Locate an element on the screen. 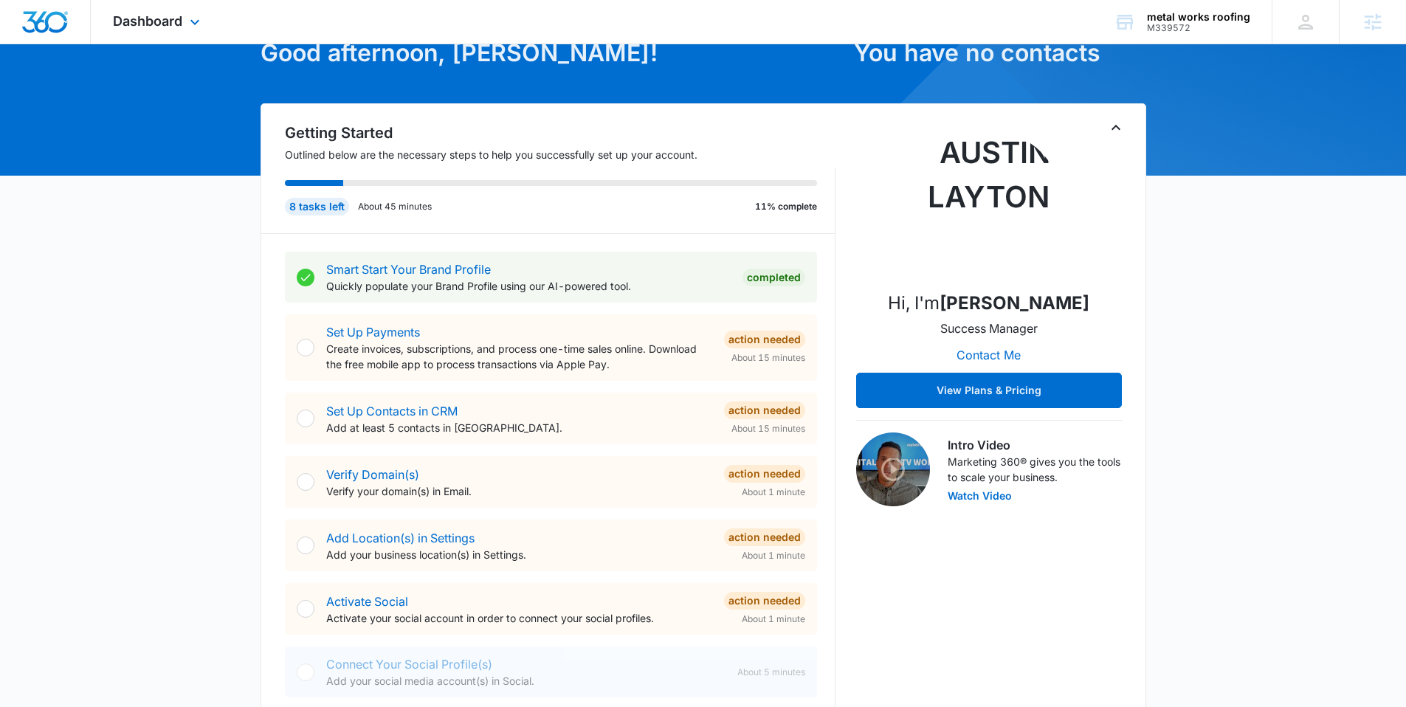 Image resolution: width=1406 pixels, height=707 pixels. p: Add your business location(s) in Settings. is located at coordinates (519, 554).